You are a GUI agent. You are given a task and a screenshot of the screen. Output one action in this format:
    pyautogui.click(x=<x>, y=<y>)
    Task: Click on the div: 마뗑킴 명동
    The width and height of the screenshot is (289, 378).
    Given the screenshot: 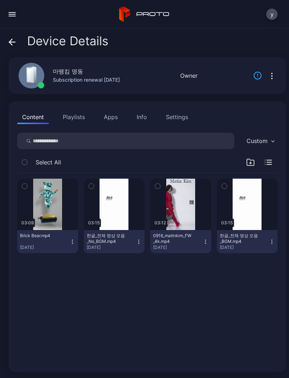 What is the action you would take?
    pyautogui.click(x=68, y=71)
    